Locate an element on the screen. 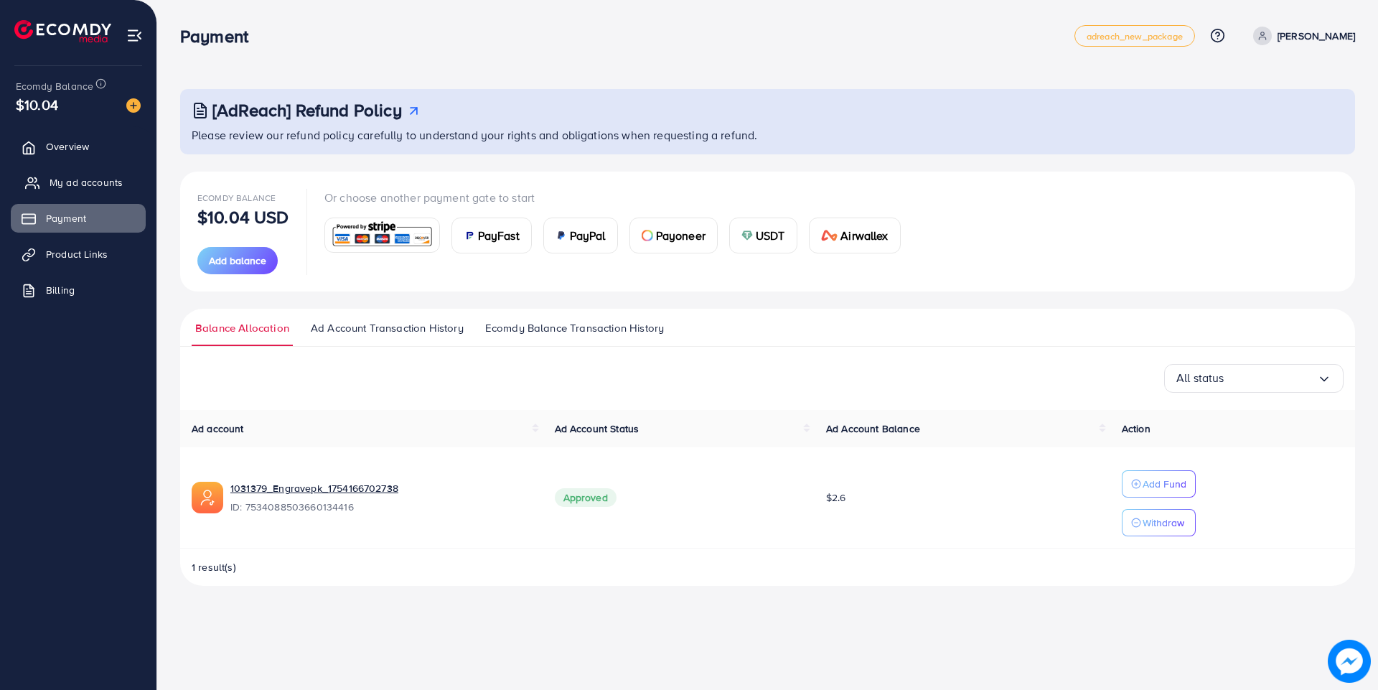 This screenshot has height=690, width=1378. input: Search for option is located at coordinates (1271, 378).